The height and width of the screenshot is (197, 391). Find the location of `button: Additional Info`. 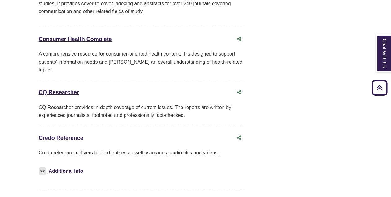

button: Additional Info is located at coordinates (62, 171).